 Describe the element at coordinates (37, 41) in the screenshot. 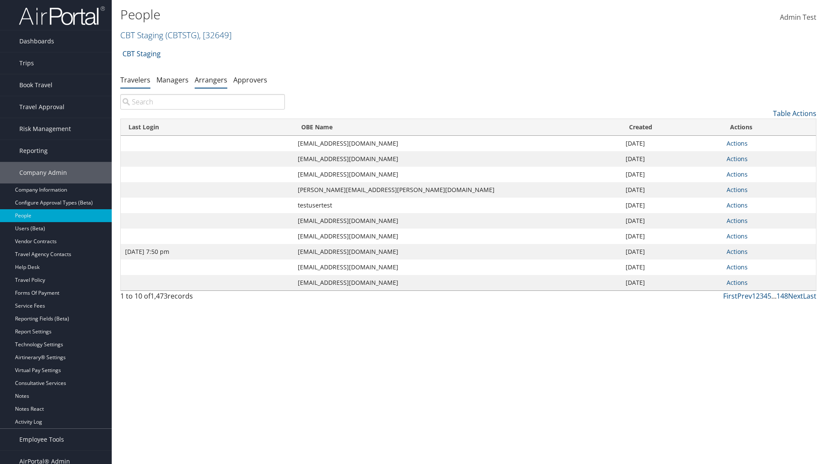

I see `span: Dashboards` at that location.